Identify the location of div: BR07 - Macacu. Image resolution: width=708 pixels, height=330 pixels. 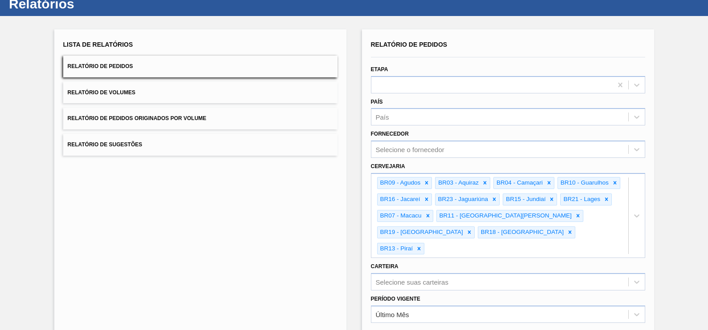
(400, 216).